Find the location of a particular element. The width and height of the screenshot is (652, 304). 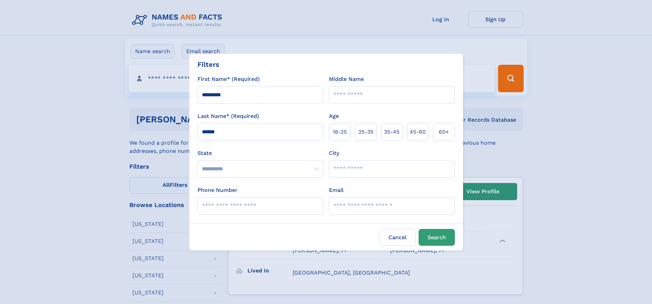

span: 18‑25 is located at coordinates (340, 132).